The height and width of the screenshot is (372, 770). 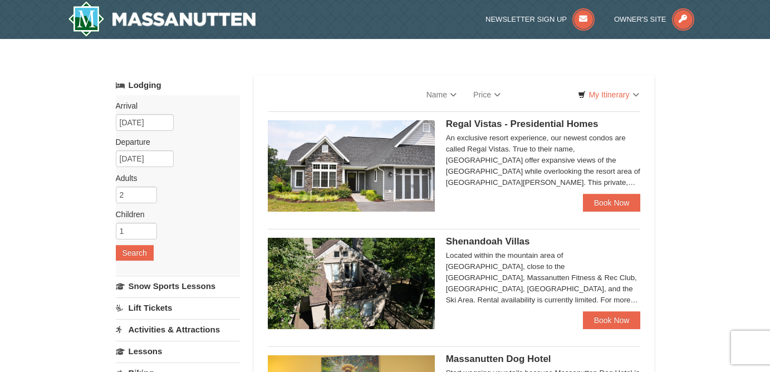 I want to click on img: 19219019-2-e70bf45f.jpg, so click(x=351, y=283).